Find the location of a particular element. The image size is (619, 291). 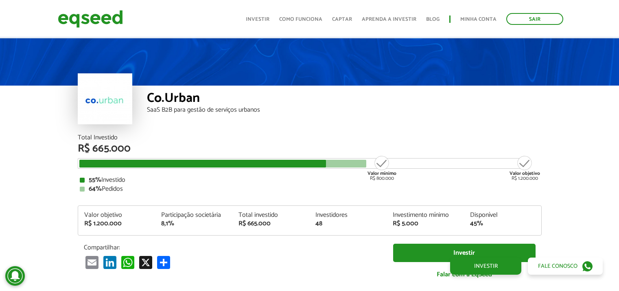

a: Compartilhar is located at coordinates (164, 262).